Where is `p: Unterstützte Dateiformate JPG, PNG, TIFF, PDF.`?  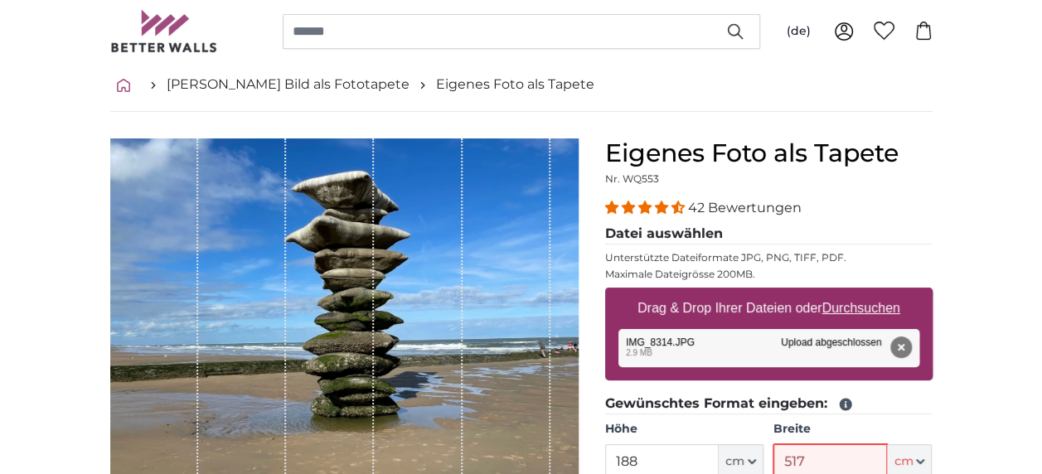 p: Unterstützte Dateiformate JPG, PNG, TIFF, PDF. is located at coordinates (769, 258).